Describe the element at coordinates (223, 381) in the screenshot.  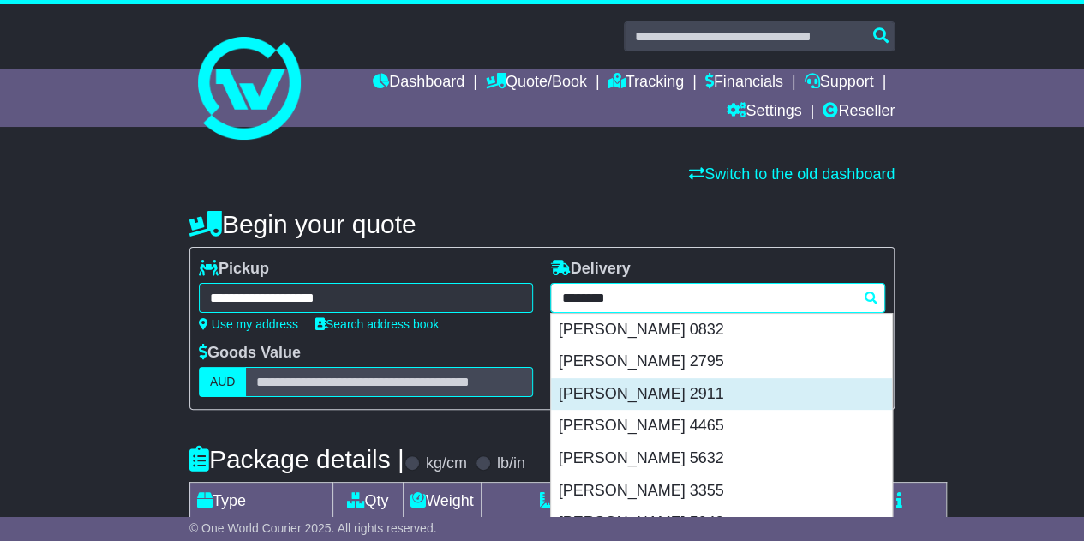
I see `label: AUD` at that location.